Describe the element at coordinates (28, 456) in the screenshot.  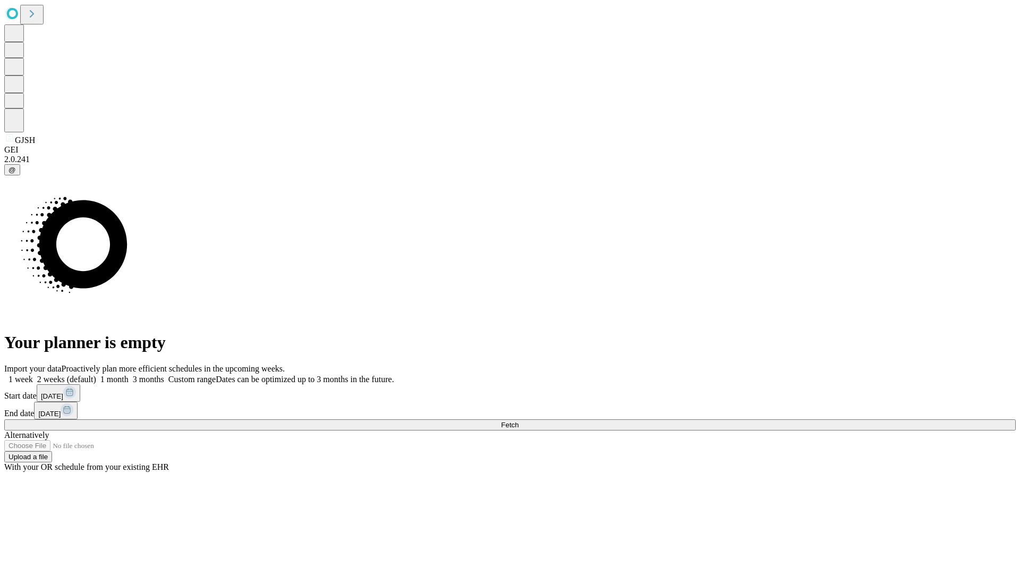
I see `button: Upload a file` at that location.